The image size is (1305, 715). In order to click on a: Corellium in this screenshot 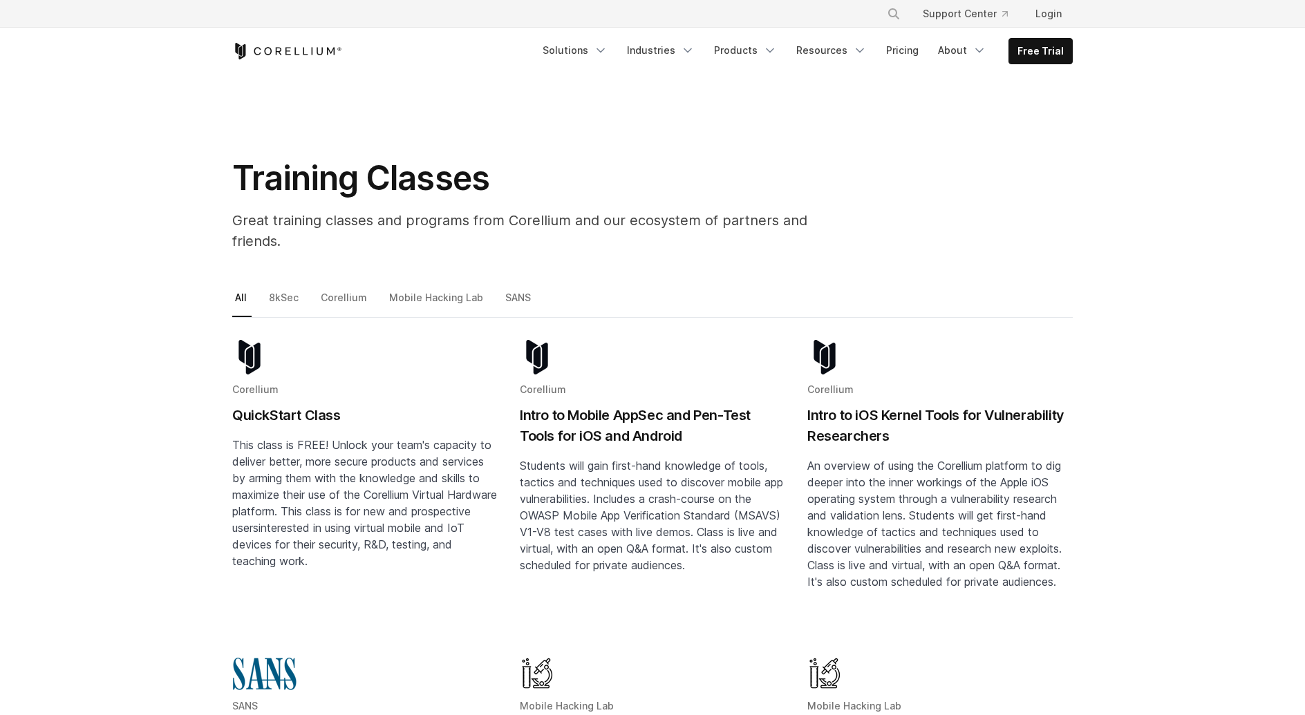, I will do `click(345, 303)`.